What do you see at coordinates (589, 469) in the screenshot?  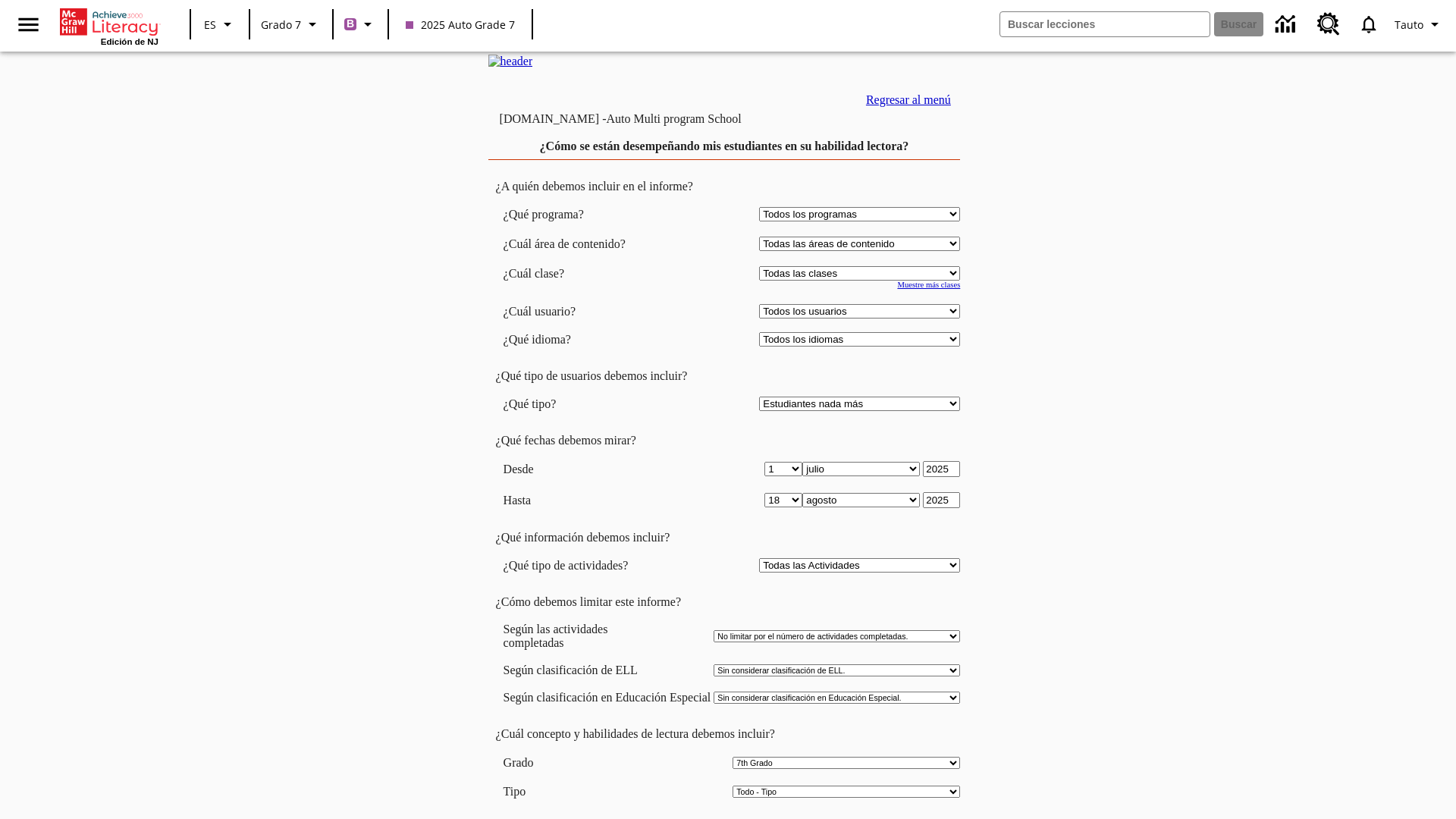 I see `td: Desde` at bounding box center [589, 469].